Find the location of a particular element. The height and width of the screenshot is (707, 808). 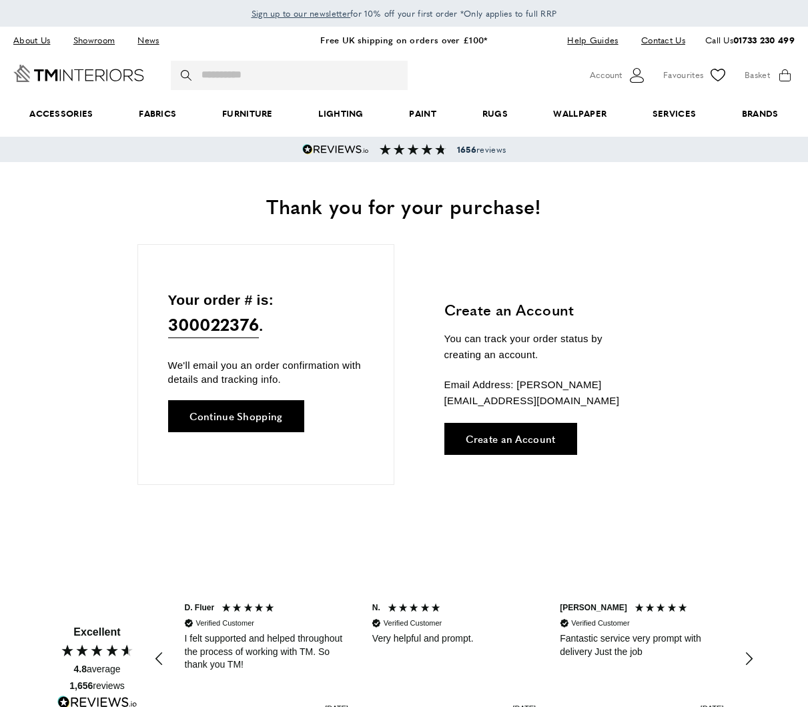

a: Continue Shopping is located at coordinates (236, 416).